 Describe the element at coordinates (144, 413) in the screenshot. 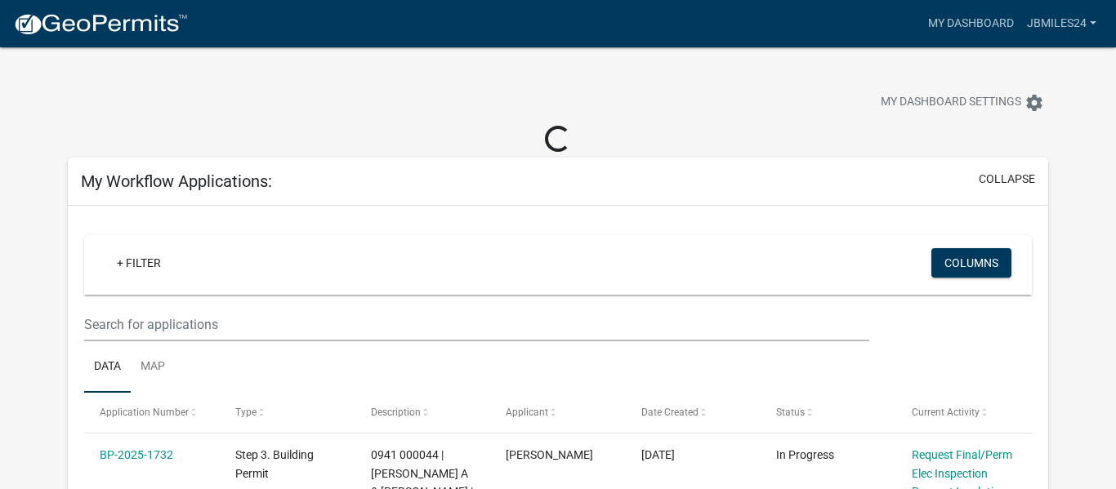

I see `span: Application Number` at that location.